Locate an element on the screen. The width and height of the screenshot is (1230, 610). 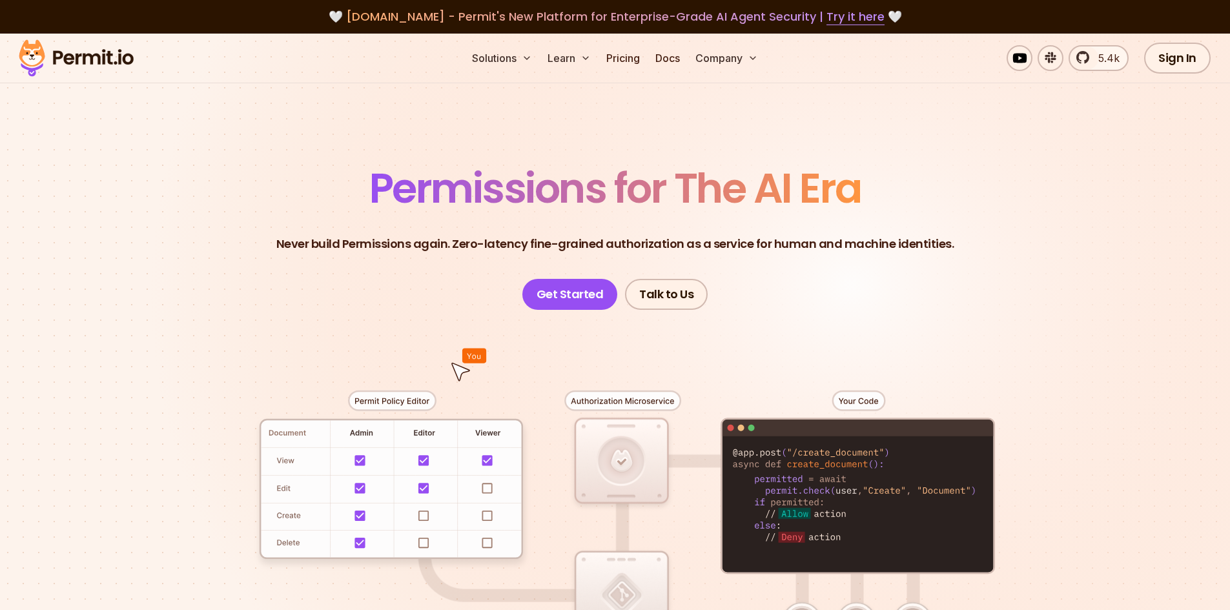
a: Talk to Us is located at coordinates (666, 294).